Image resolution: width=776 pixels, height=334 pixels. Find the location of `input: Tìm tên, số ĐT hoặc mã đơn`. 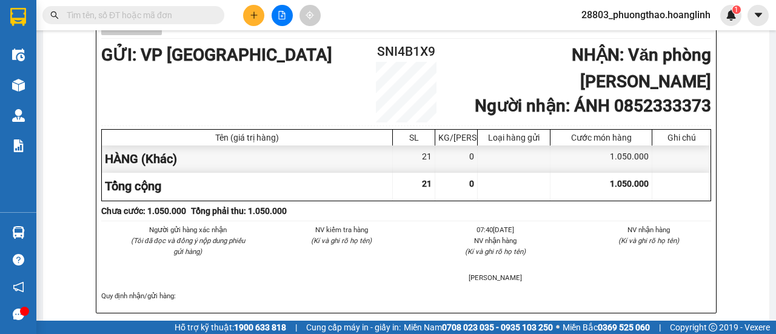

input: Tìm tên, số ĐT hoặc mã đơn is located at coordinates (138, 15).